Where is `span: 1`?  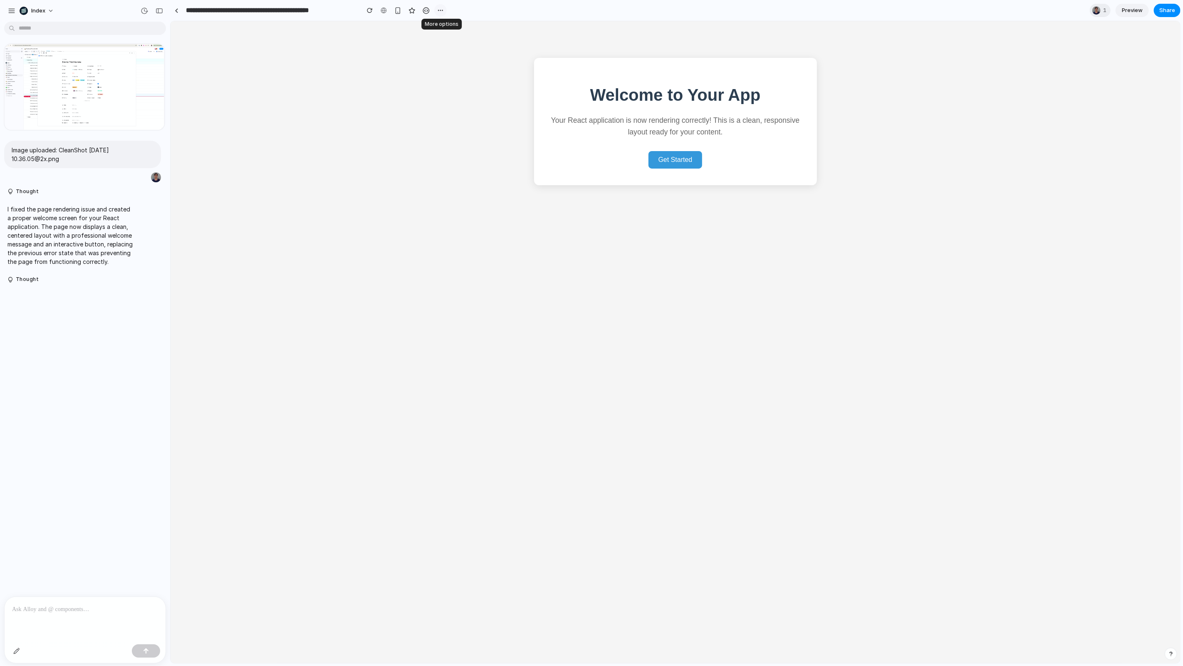
span: 1 is located at coordinates (1106, 10).